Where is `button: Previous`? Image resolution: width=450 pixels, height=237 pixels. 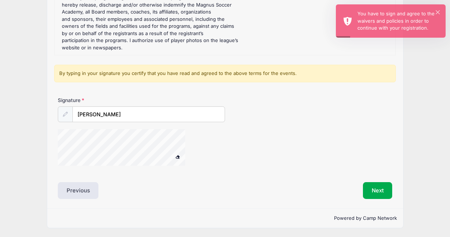
button: Previous is located at coordinates (78, 191).